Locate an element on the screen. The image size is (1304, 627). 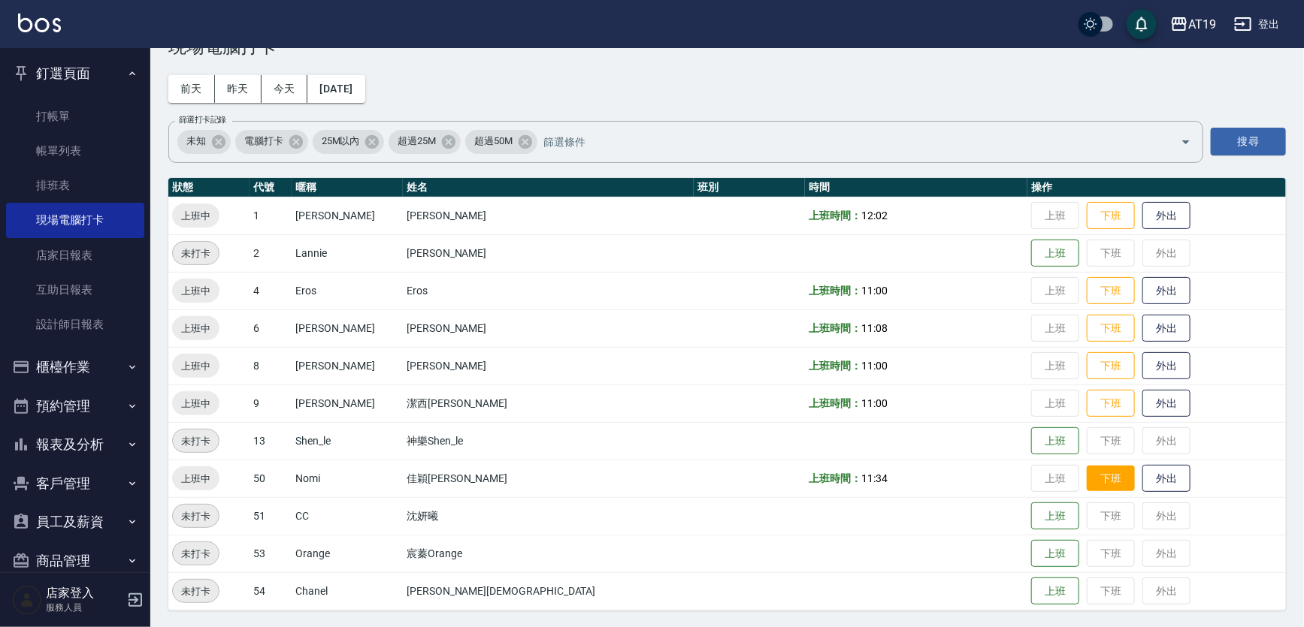
th: 操作 is located at coordinates (1156, 188).